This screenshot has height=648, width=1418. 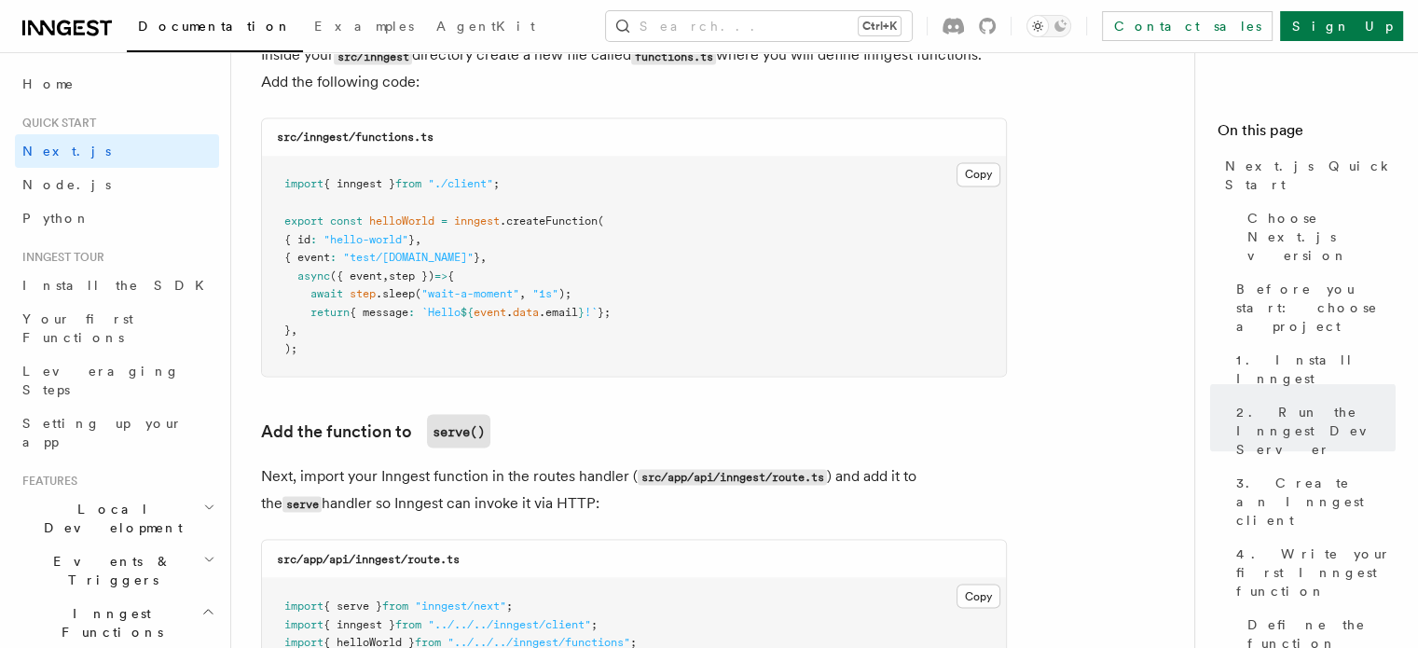 What do you see at coordinates (486, 26) in the screenshot?
I see `span: AgentKit` at bounding box center [486, 26].